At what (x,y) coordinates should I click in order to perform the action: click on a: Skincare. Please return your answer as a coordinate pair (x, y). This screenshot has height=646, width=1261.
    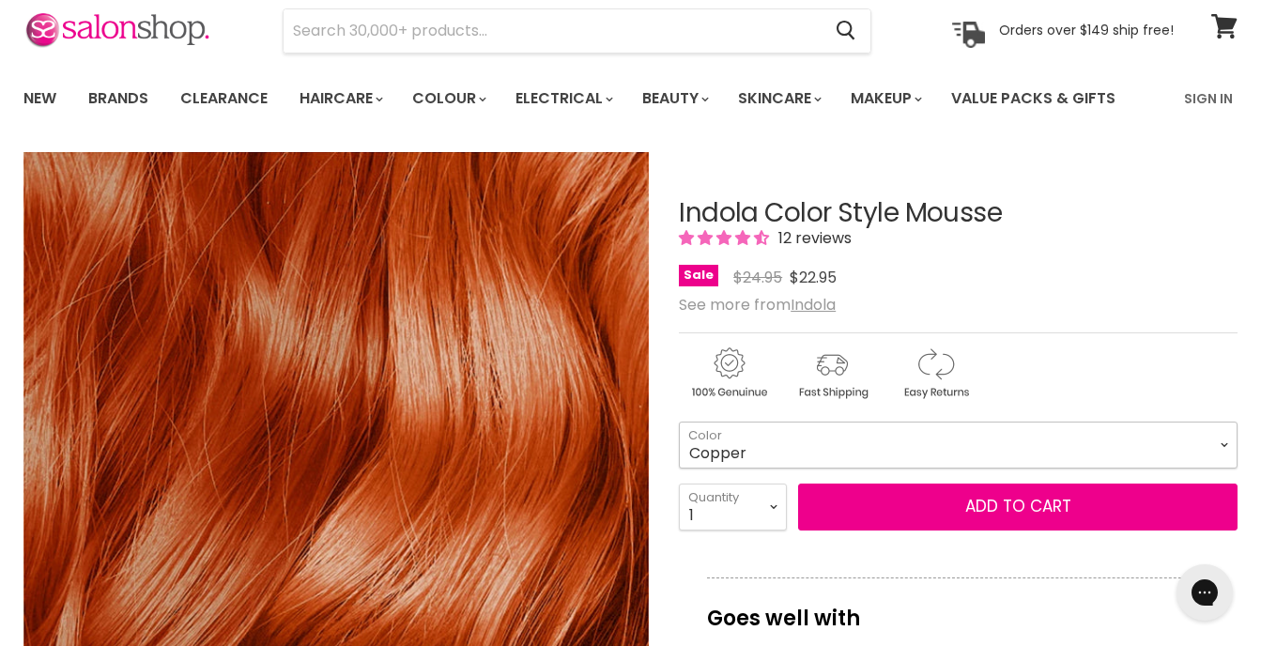
    Looking at the image, I should click on (778, 99).